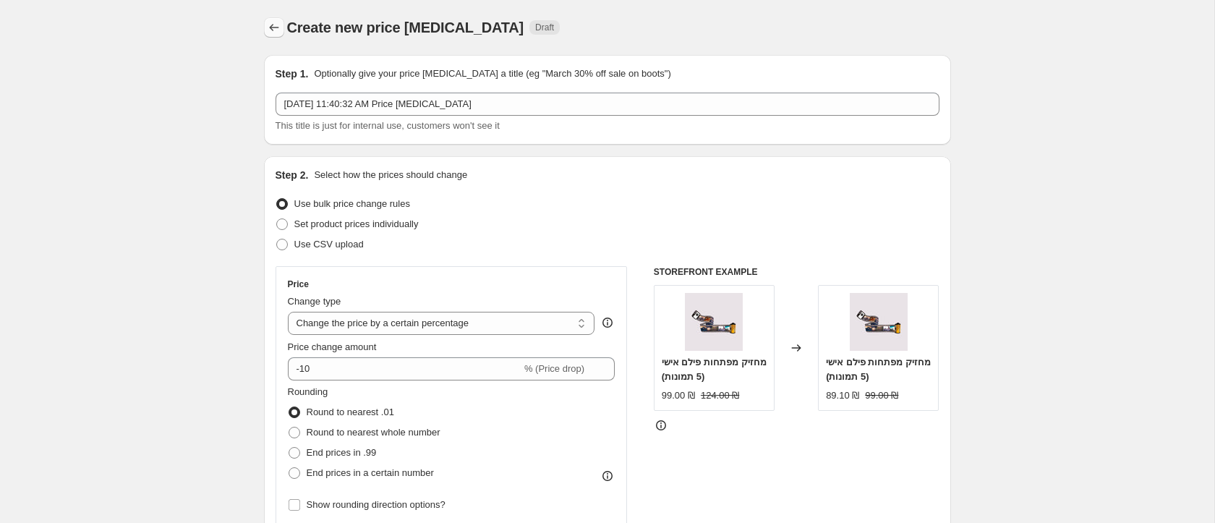  What do you see at coordinates (390, 175) in the screenshot?
I see `p: Select how the prices should change` at bounding box center [390, 175].